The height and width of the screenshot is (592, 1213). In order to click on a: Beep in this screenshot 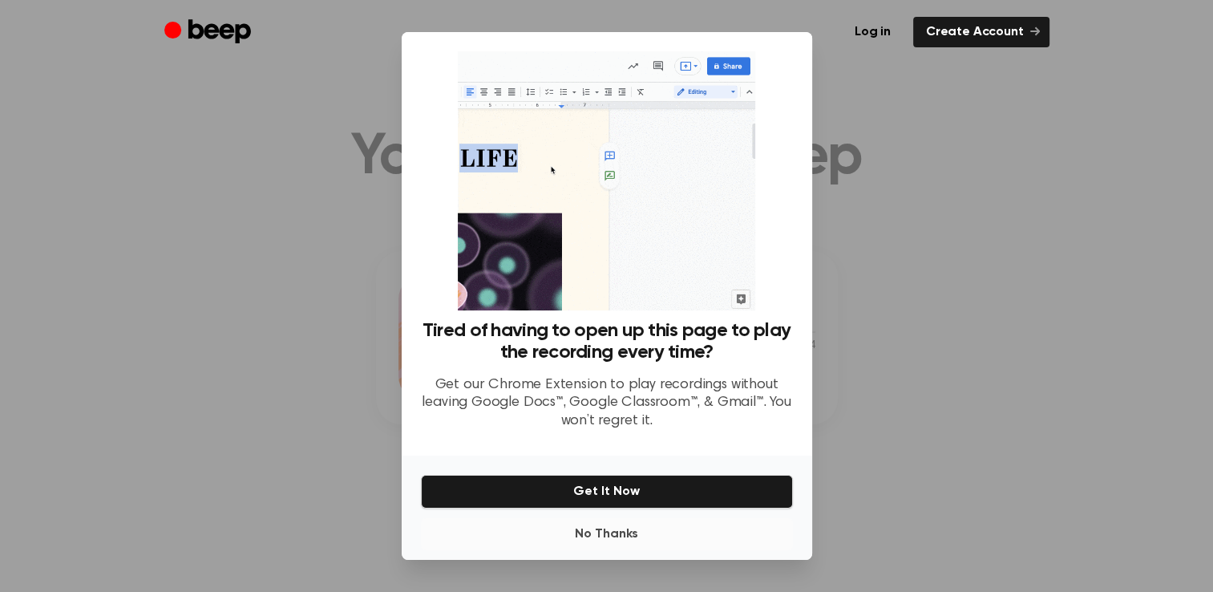, I will do `click(209, 32)`.